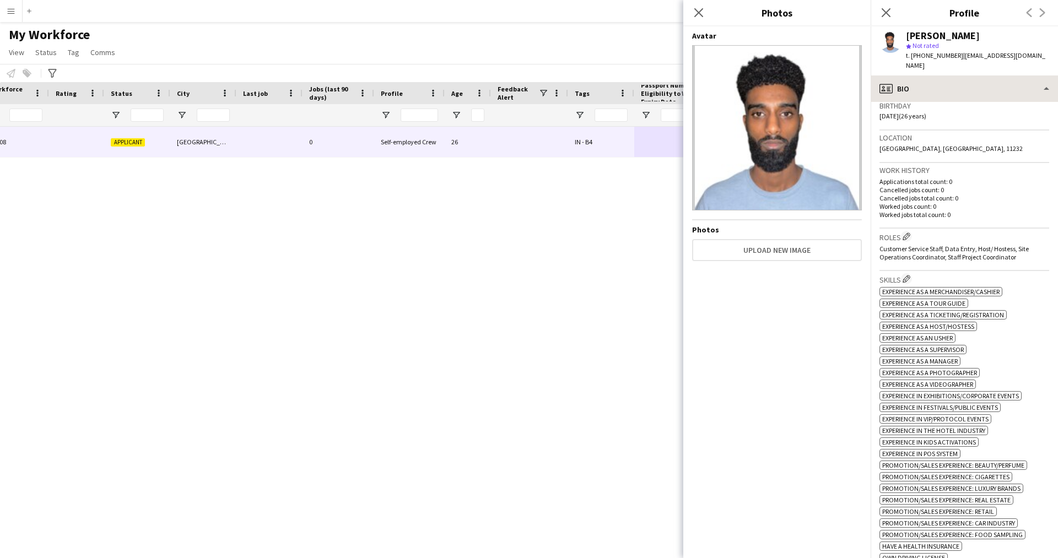  Describe the element at coordinates (954, 253) in the screenshot. I see `span: Customer Service Staff, Data Entry, Host/ Hostess, Site Operations Coordinator, Staff Project Coo...` at that location.